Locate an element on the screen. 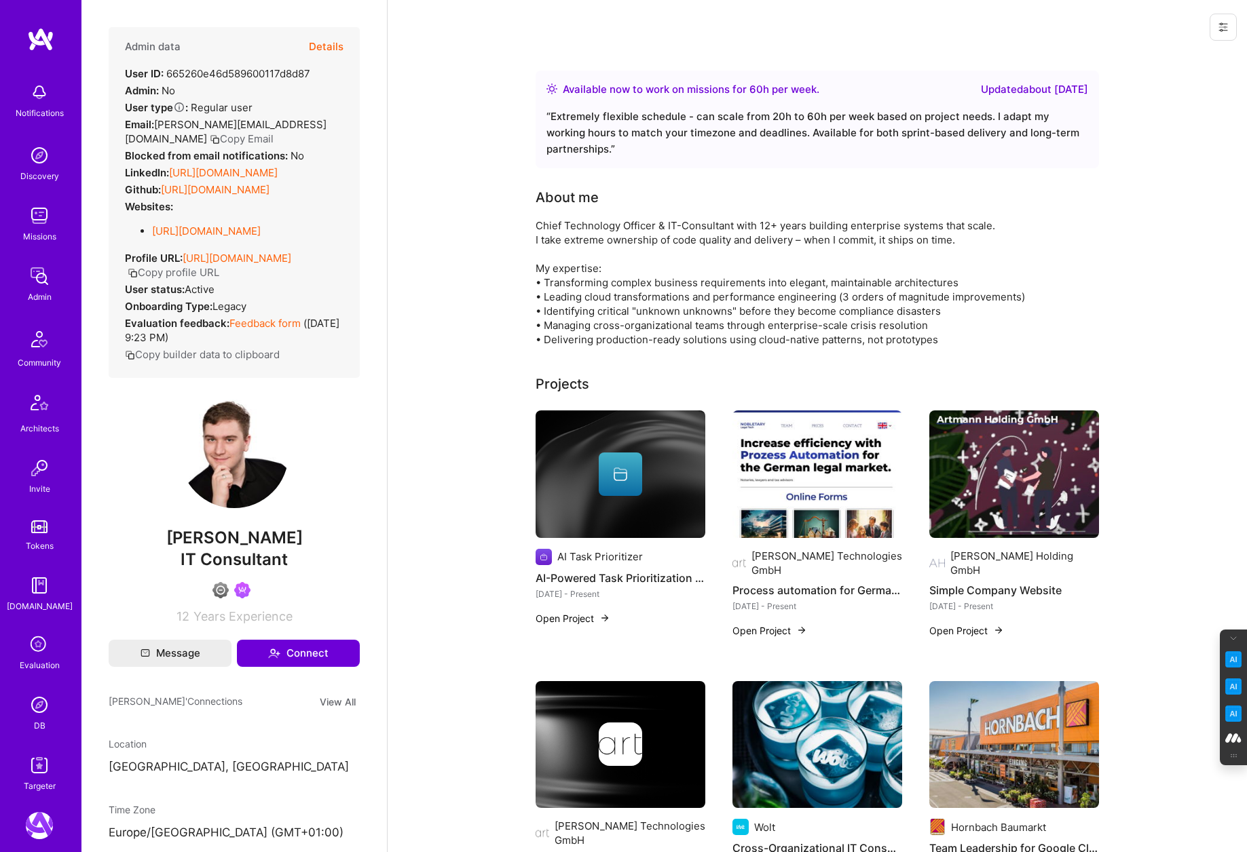 The width and height of the screenshot is (1247, 852). div: Chief Technology Officer & IT-Consultant with 12+ years building enterprise systems that scale. I... is located at coordinates (807, 282).